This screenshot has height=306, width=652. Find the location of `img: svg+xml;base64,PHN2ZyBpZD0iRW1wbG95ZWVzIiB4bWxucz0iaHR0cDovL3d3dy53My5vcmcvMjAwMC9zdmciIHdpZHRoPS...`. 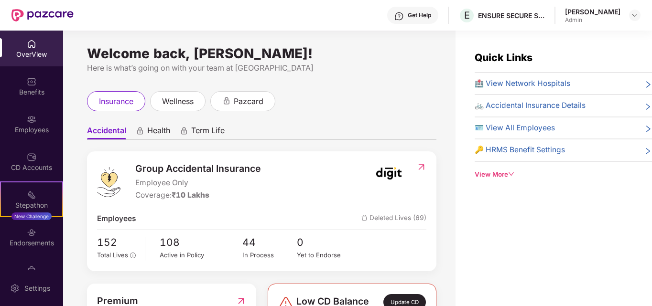

img: svg+xml;base64,PHN2ZyBpZD0iRW1wbG95ZWVzIiB4bWxucz0iaHR0cDovL3d3dy53My5vcmcvMjAwMC9zdmciIHdpZHRoPS... is located at coordinates (32, 119).